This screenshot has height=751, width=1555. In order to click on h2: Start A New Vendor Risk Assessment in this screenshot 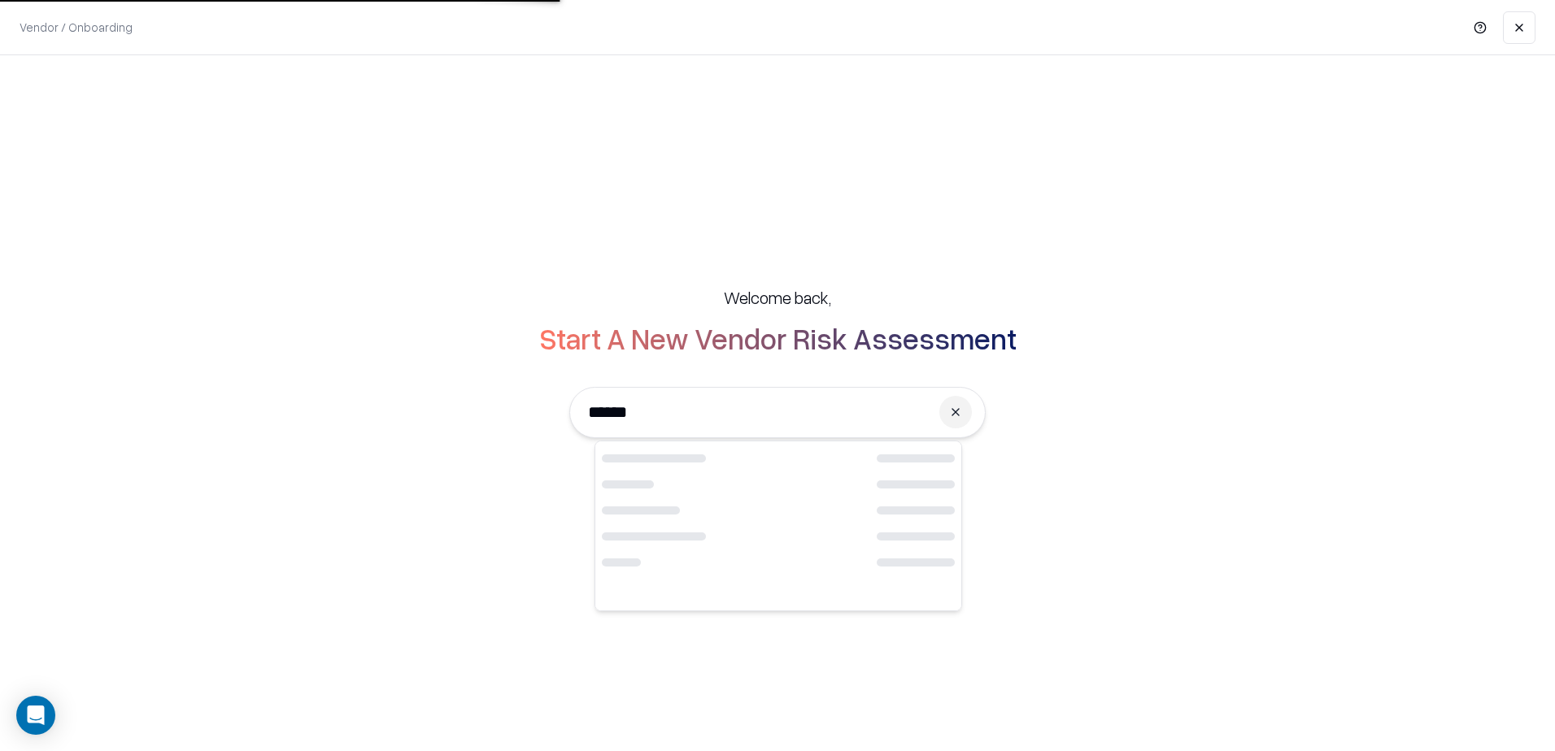, I will do `click(777, 338)`.